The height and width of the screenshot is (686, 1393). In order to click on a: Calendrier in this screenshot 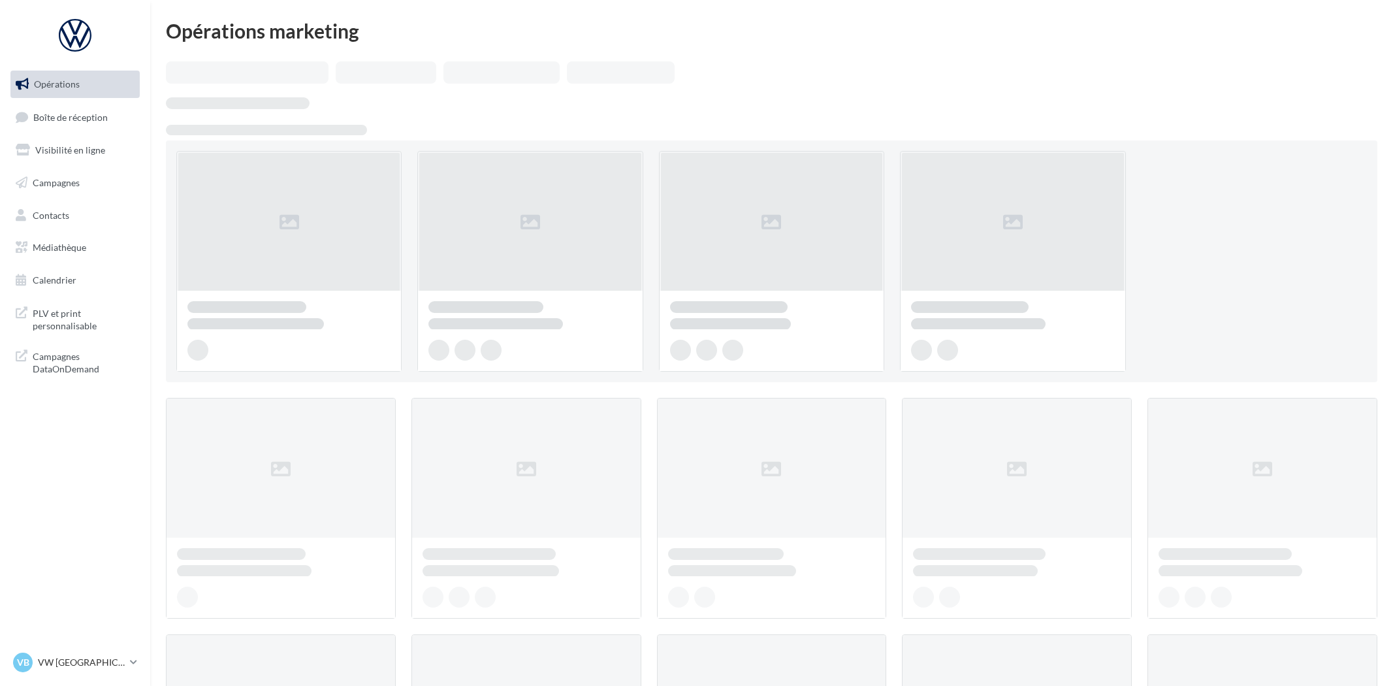, I will do `click(75, 280)`.